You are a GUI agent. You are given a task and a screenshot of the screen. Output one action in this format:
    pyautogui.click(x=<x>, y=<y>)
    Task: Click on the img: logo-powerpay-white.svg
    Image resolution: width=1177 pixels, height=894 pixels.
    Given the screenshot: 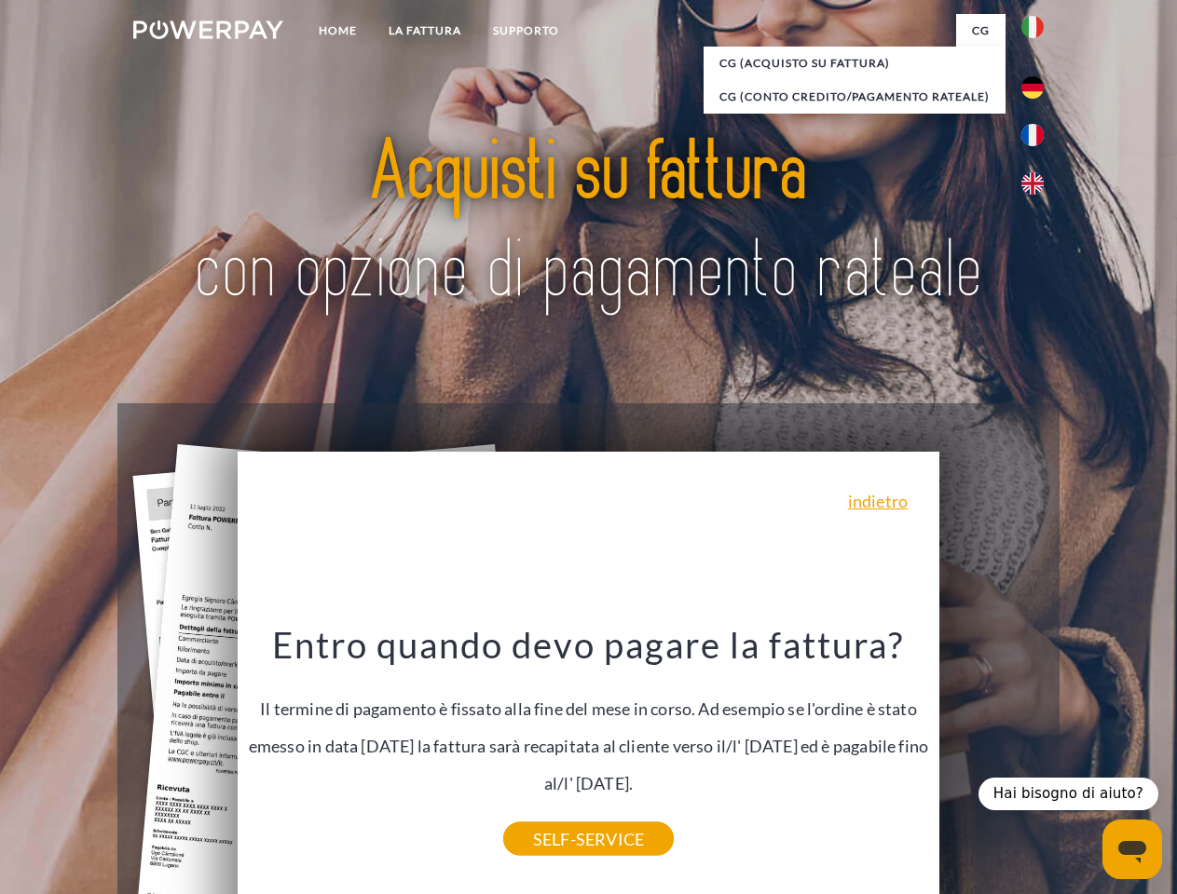 What is the action you would take?
    pyautogui.click(x=208, y=30)
    